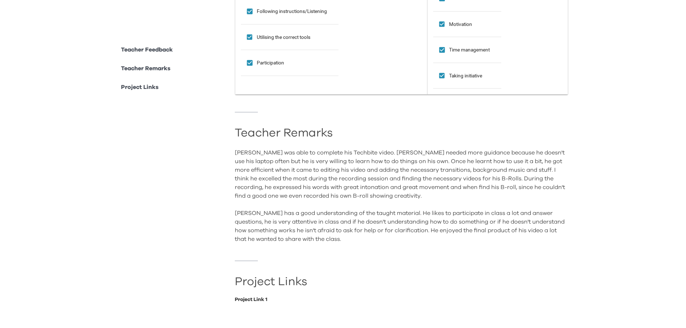  What do you see at coordinates (402, 282) in the screenshot?
I see `h2: Project Links` at bounding box center [402, 282].